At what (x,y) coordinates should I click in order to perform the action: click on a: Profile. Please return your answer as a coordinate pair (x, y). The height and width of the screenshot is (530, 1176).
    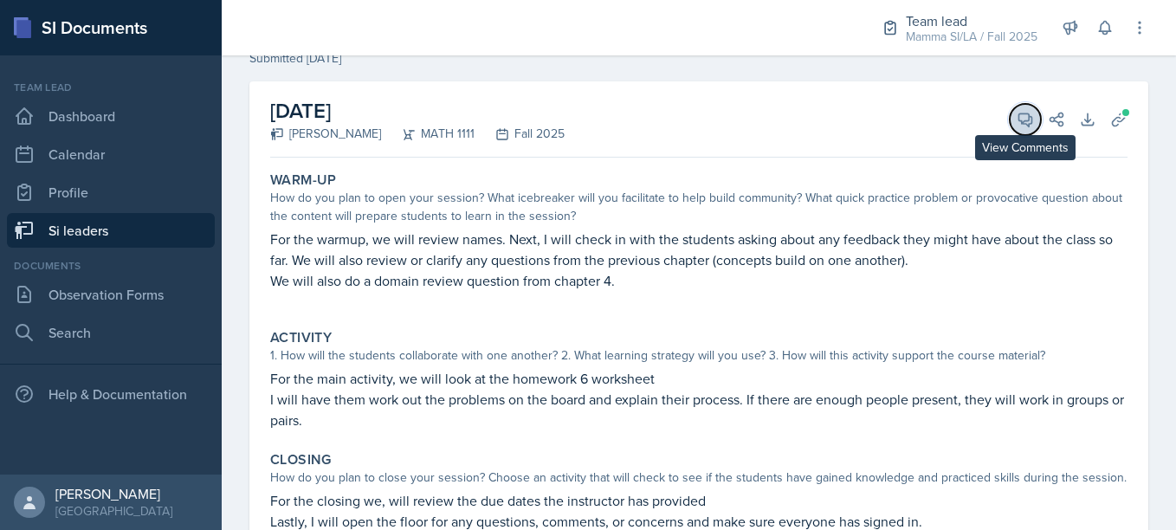
    Looking at the image, I should click on (111, 192).